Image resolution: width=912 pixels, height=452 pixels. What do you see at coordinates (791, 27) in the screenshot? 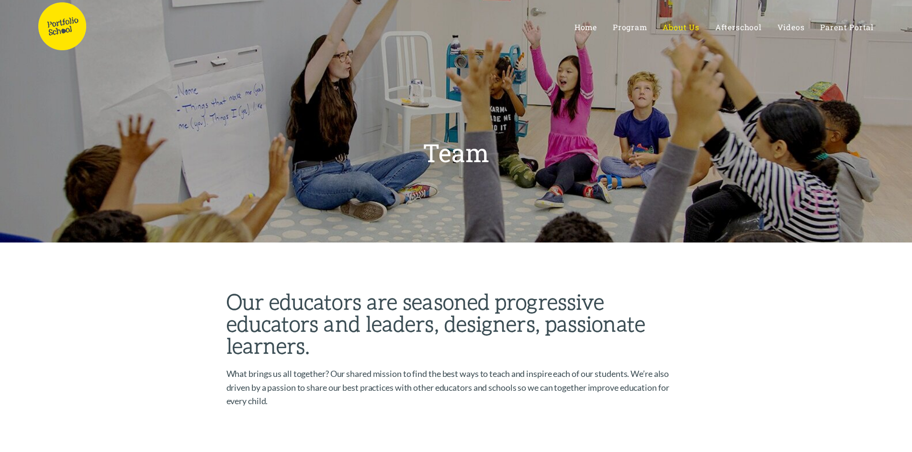
I see `a: Videos` at bounding box center [791, 27].